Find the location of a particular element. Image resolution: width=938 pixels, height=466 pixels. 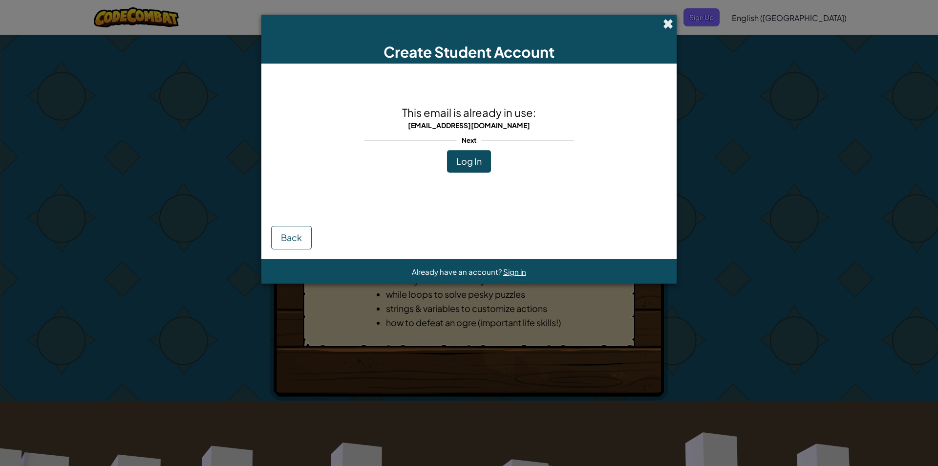

button: Log In is located at coordinates (469, 161).